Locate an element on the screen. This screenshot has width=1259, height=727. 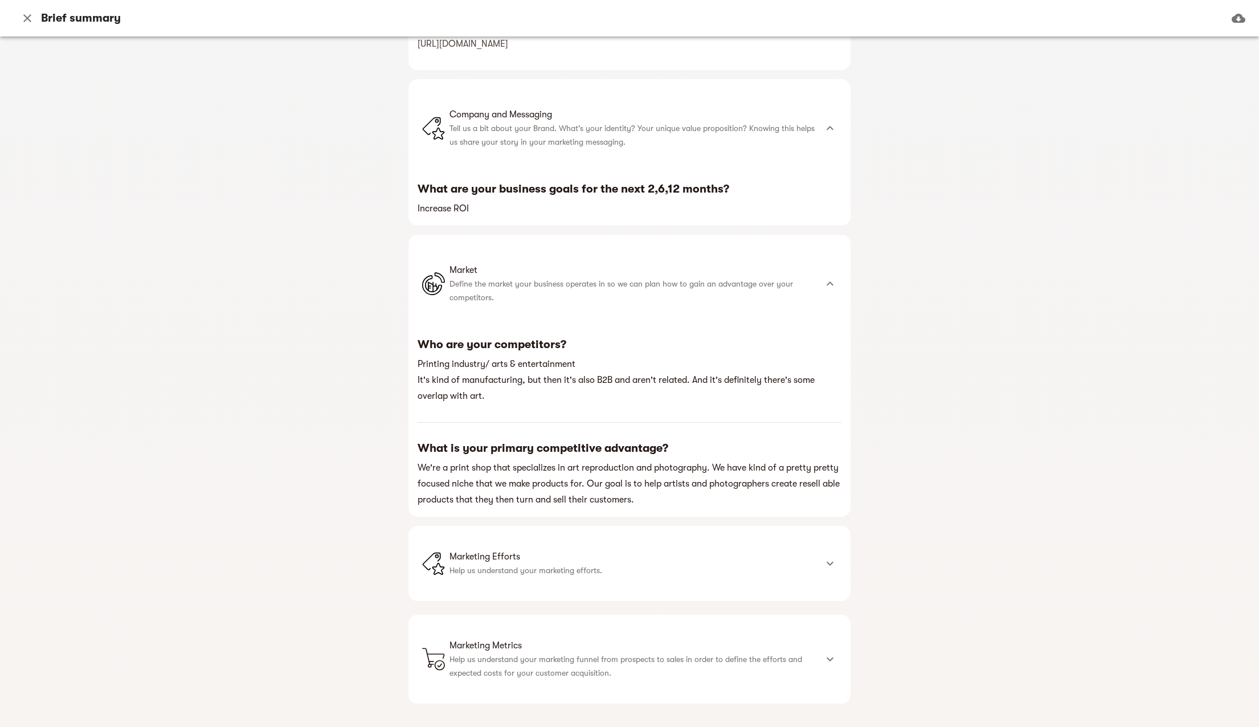
div: Company and MessagingTell us a bit about your Brand. What's your identity? Your unique value prop... is located at coordinates (629, 128).